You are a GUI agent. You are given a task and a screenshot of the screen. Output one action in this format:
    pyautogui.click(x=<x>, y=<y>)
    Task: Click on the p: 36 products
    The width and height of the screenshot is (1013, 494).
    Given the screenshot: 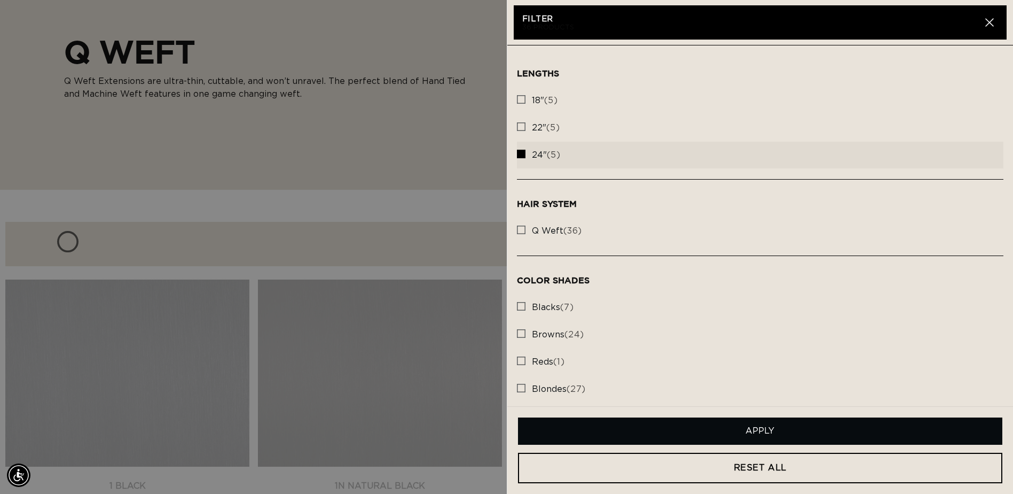 What is the action you would take?
    pyautogui.click(x=752, y=28)
    